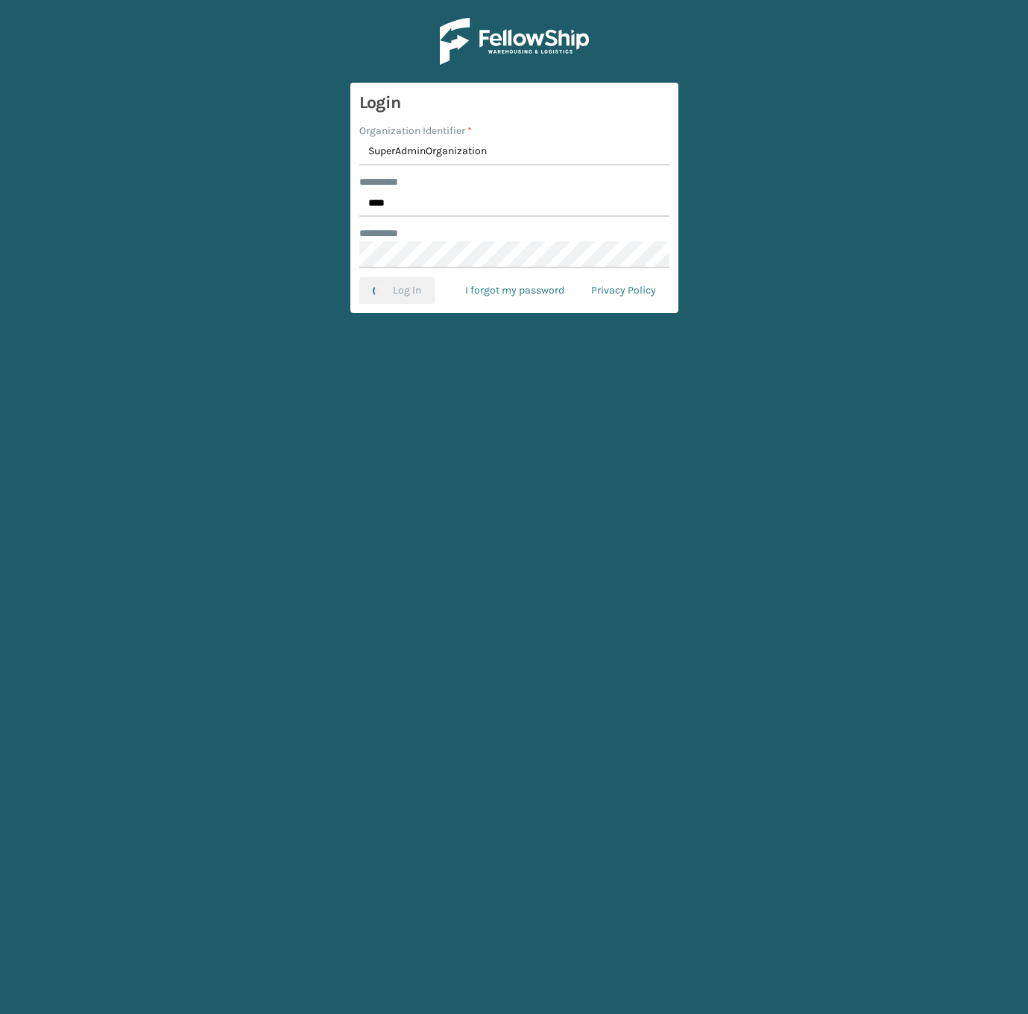  I want to click on a: I forgot my password, so click(514, 291).